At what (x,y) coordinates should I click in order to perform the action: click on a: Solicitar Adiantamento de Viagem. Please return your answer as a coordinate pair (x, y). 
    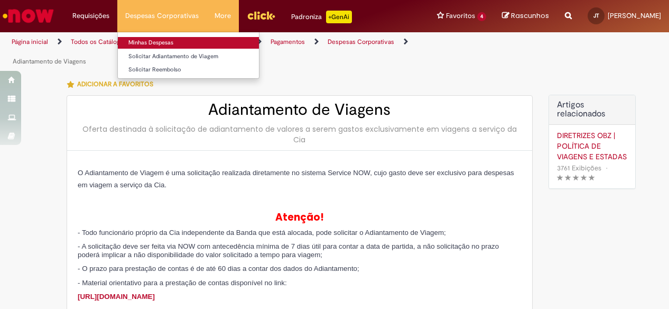
    Looking at the image, I should click on (188, 57).